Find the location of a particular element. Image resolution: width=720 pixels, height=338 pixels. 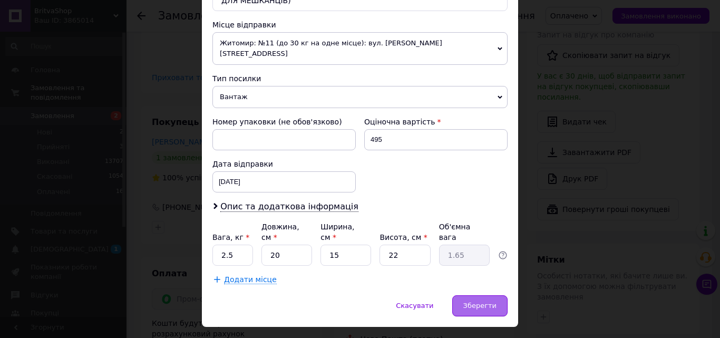

label: Ширина, см is located at coordinates (337, 232).